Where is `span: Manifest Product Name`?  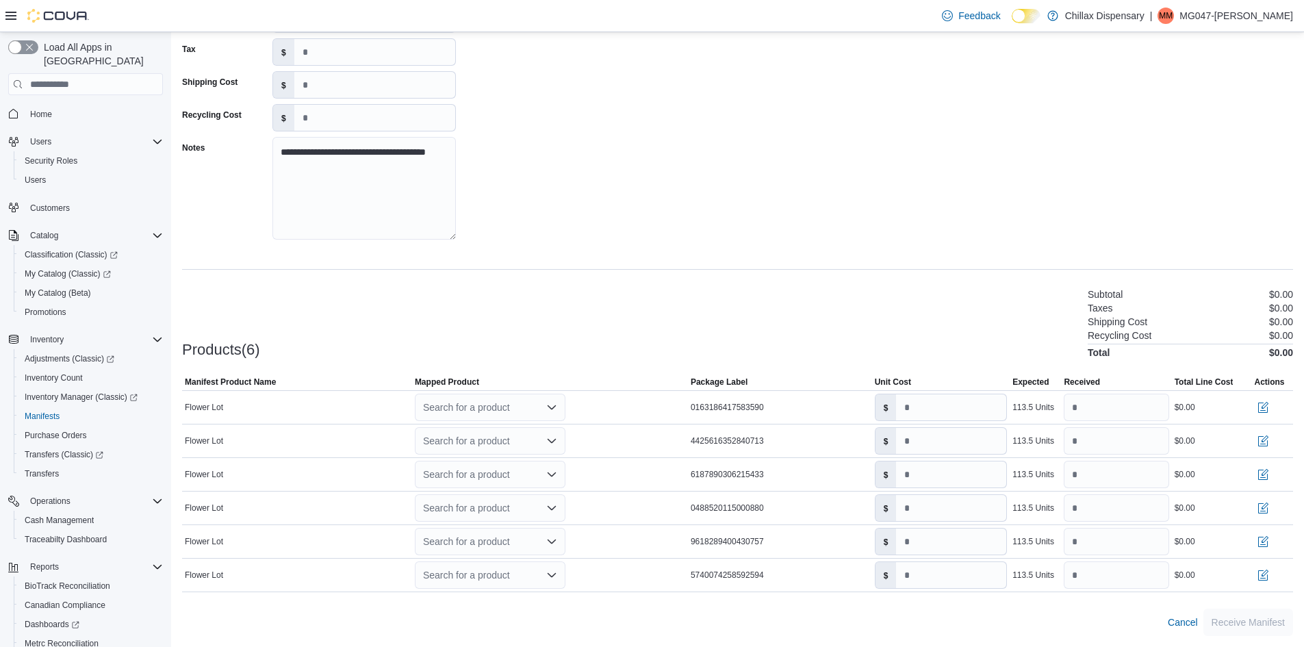 span: Manifest Product Name is located at coordinates (230, 382).